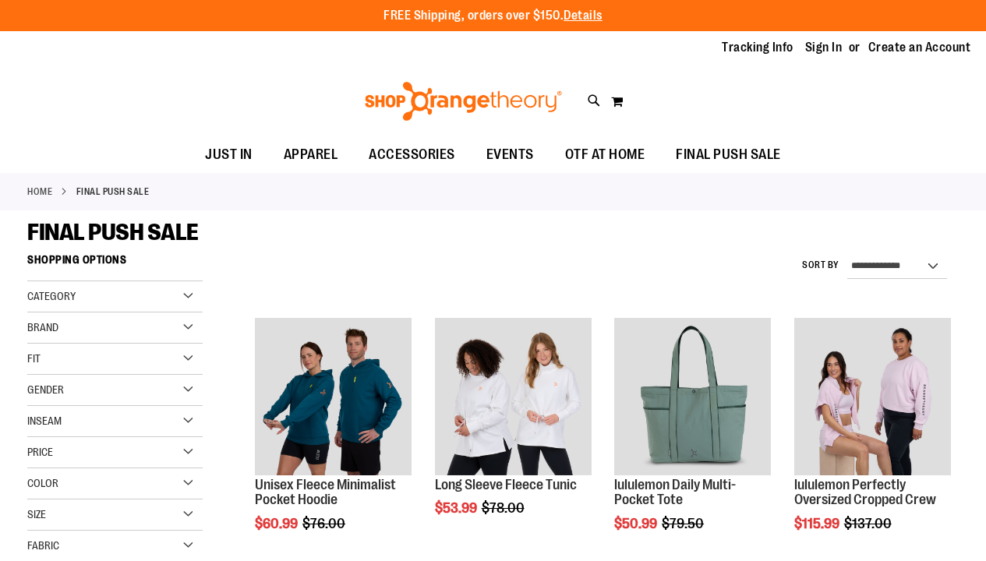  I want to click on span: $53.99, so click(457, 508).